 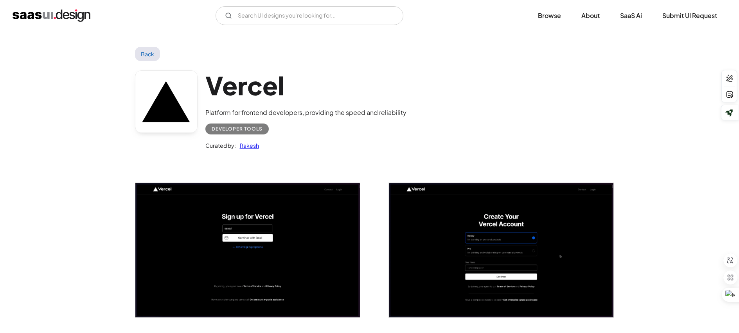 I want to click on a: Browse, so click(x=549, y=16).